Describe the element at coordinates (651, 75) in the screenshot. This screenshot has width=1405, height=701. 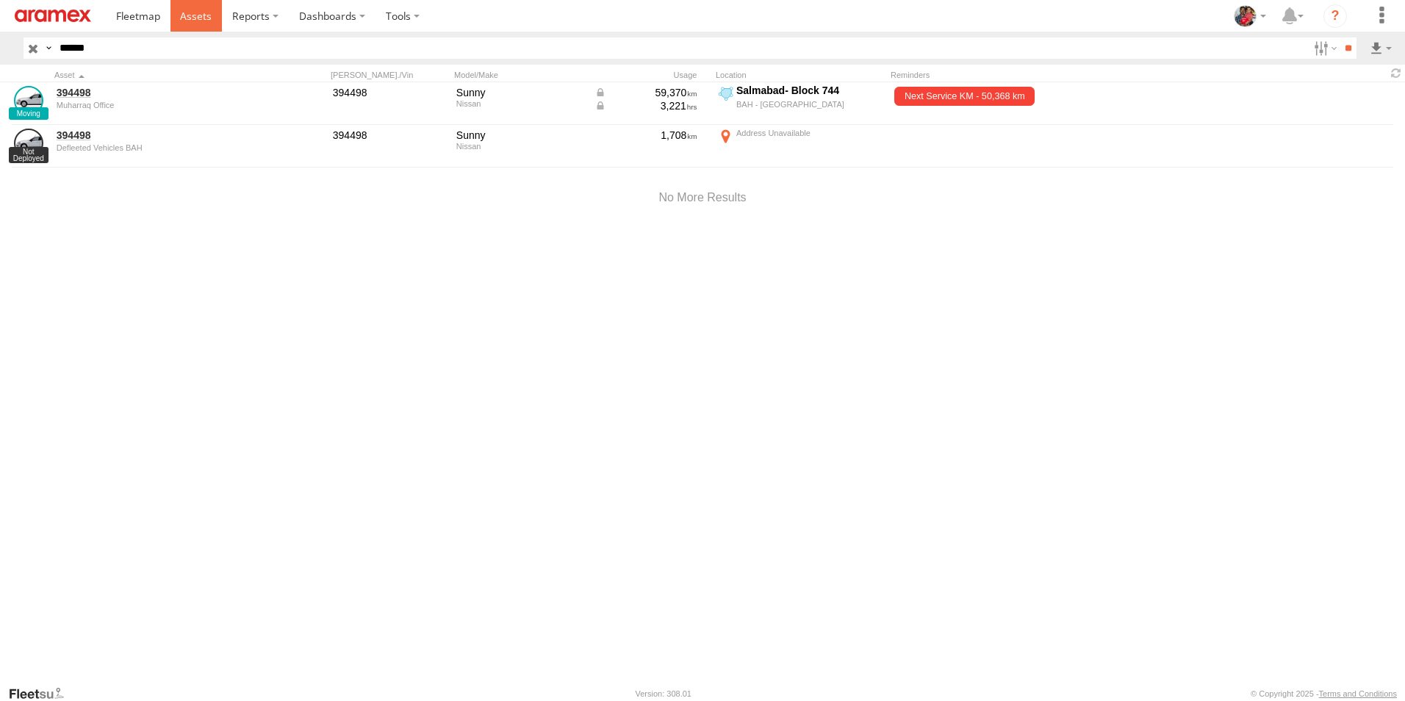
I see `div: Usage` at that location.